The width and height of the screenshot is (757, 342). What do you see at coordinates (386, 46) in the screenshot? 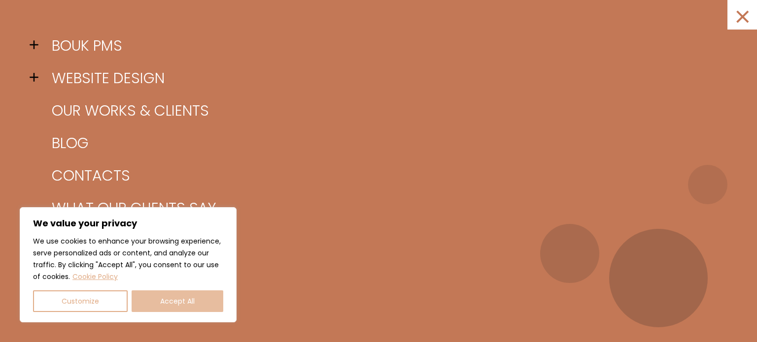
I see `a: BOUK PMS` at bounding box center [386, 46].